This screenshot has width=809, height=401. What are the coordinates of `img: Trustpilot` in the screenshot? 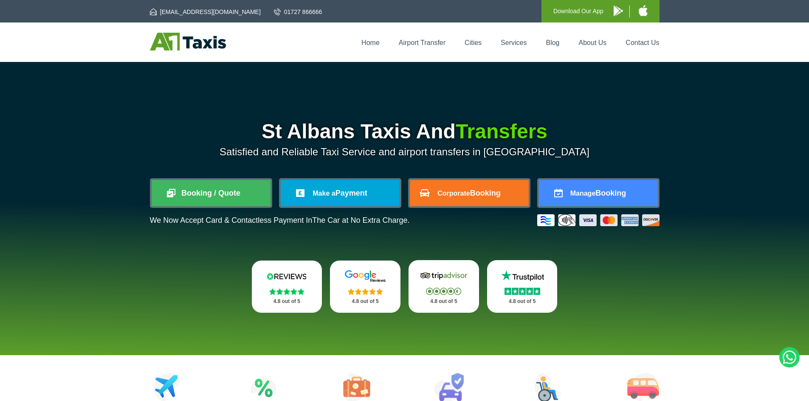 It's located at (522, 276).